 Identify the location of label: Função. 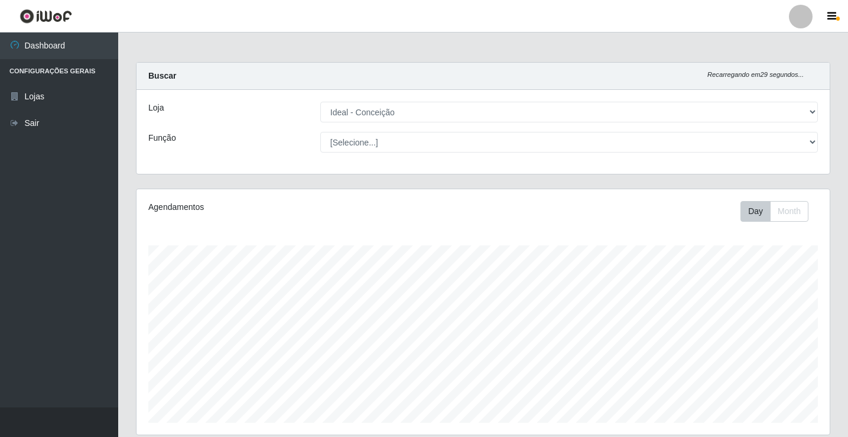
(162, 138).